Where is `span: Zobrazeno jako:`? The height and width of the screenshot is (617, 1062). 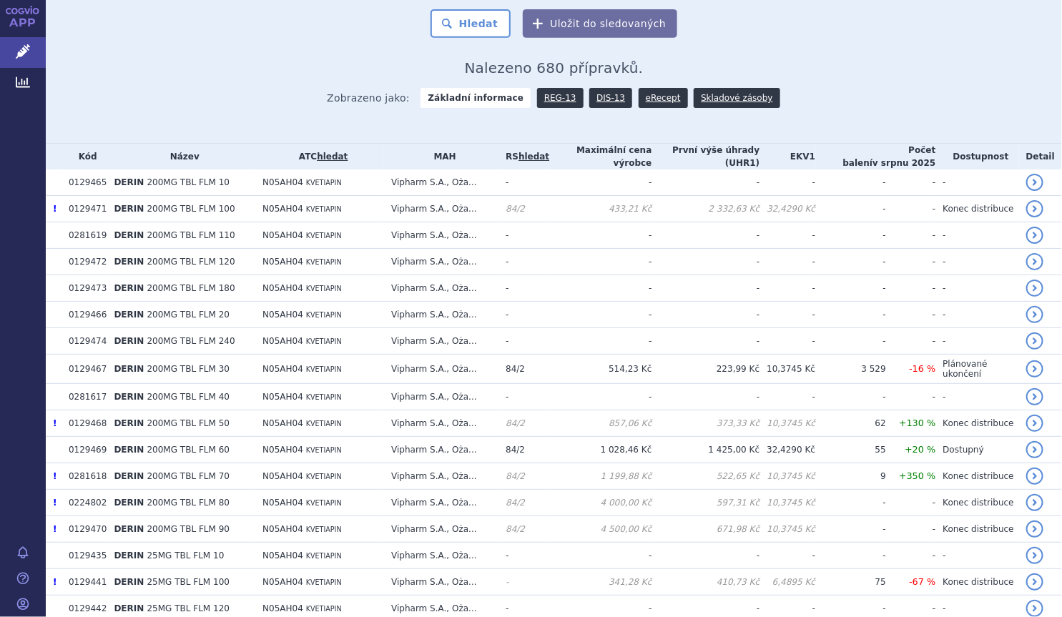 span: Zobrazeno jako: is located at coordinates (368, 98).